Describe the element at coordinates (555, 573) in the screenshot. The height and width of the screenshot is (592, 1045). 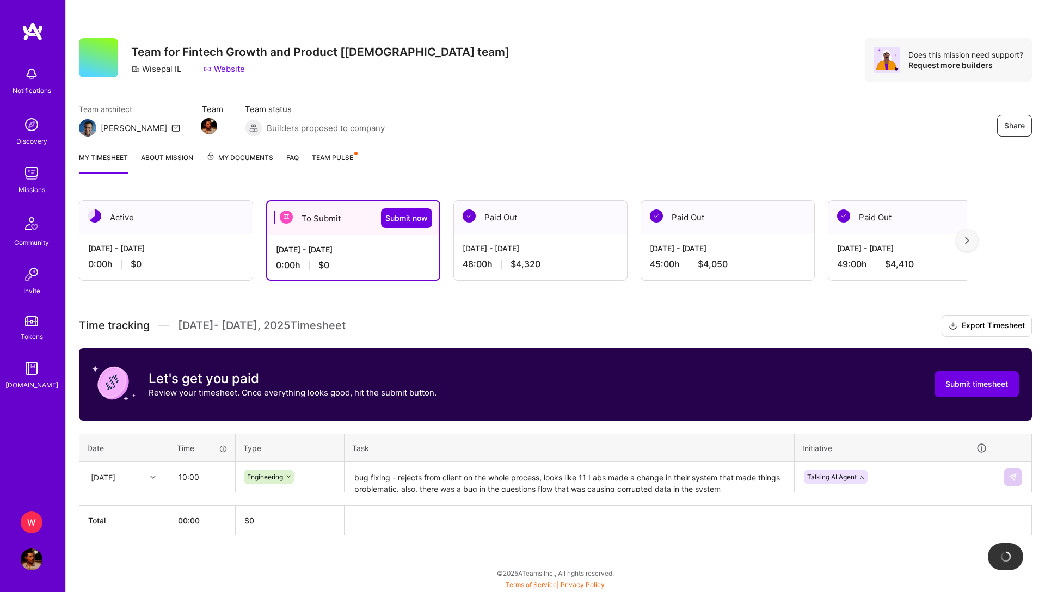
I see `div: © 2025 ATeams Inc., All rights reserved.` at that location.